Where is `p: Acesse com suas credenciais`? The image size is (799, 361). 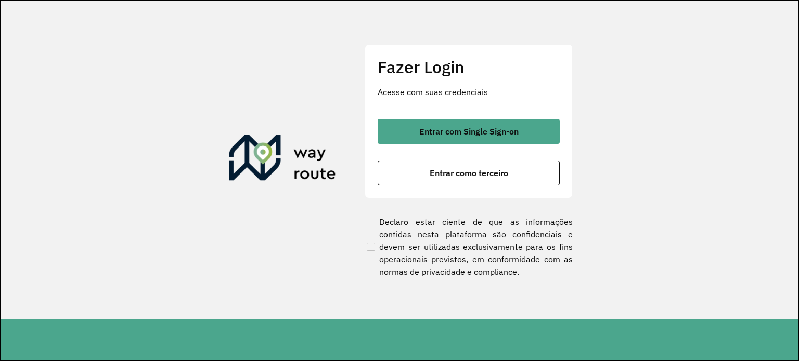
p: Acesse com suas credenciais is located at coordinates (468, 92).